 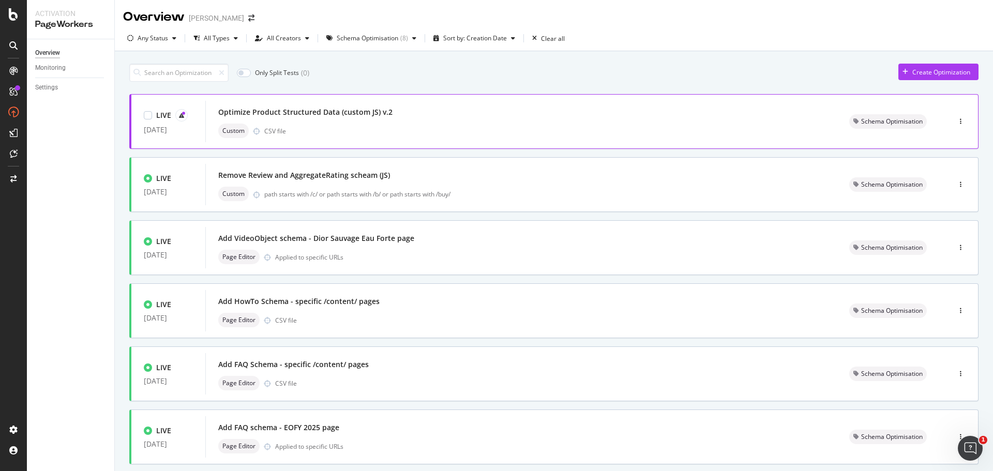 I want to click on div: All Creators, so click(x=284, y=38).